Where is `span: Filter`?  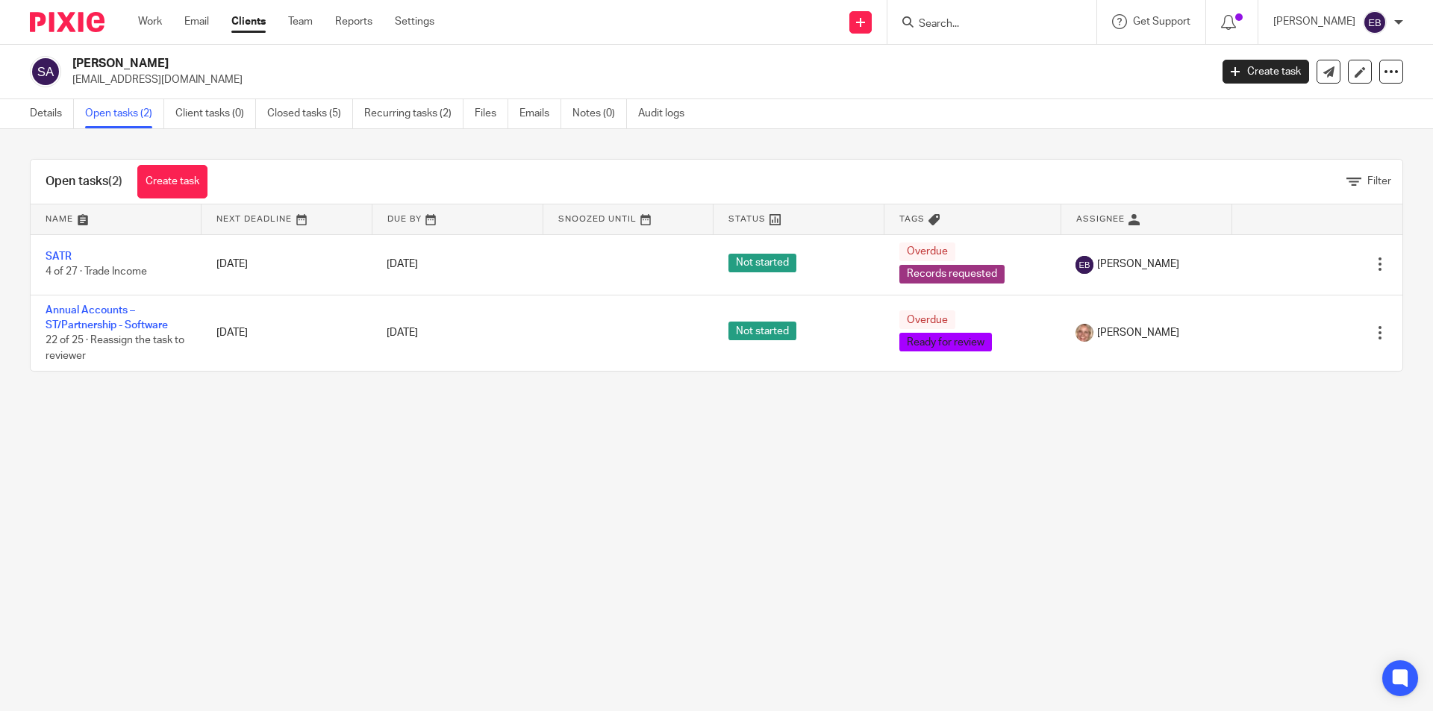
span: Filter is located at coordinates (1379, 181).